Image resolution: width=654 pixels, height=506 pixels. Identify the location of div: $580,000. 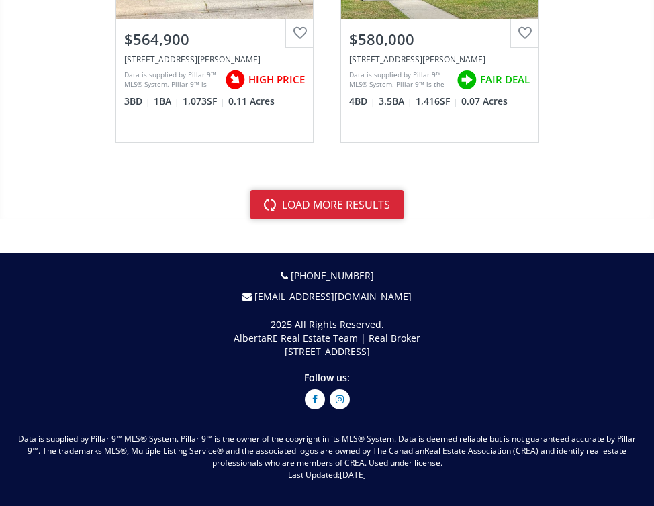
(439, 39).